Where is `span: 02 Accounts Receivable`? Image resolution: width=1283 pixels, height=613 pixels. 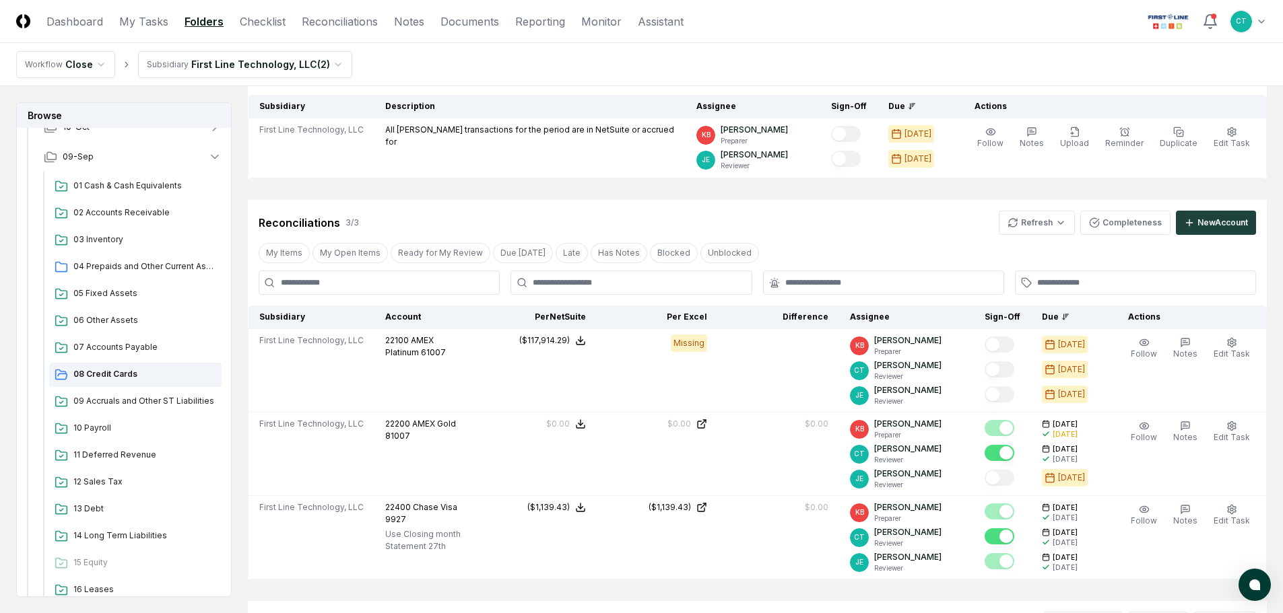
span: 02 Accounts Receivable is located at coordinates (145, 213).